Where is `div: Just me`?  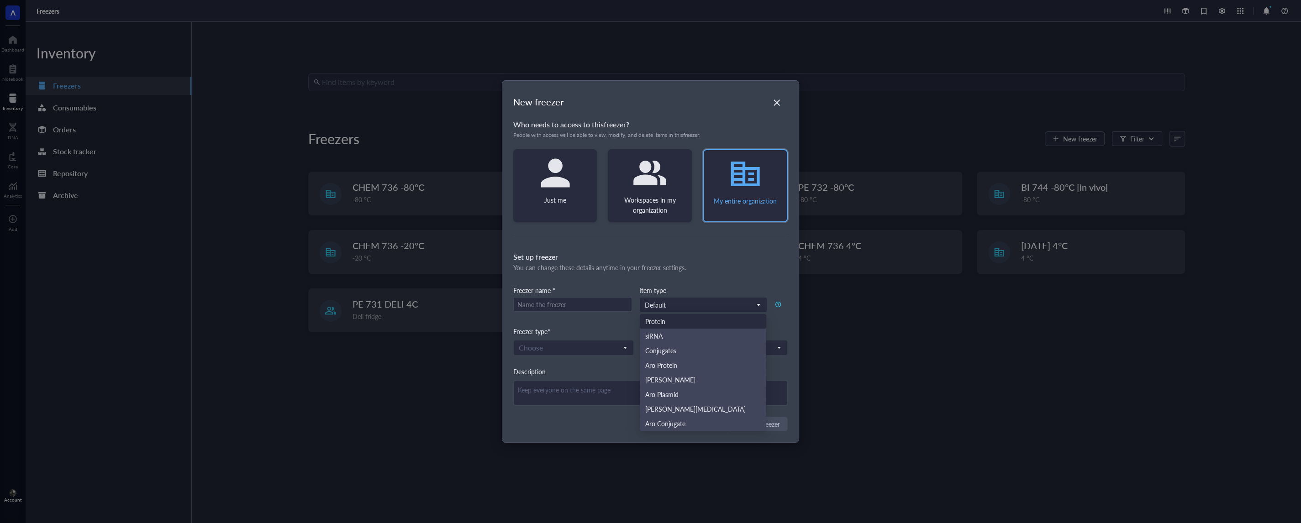 div: Just me is located at coordinates (555, 200).